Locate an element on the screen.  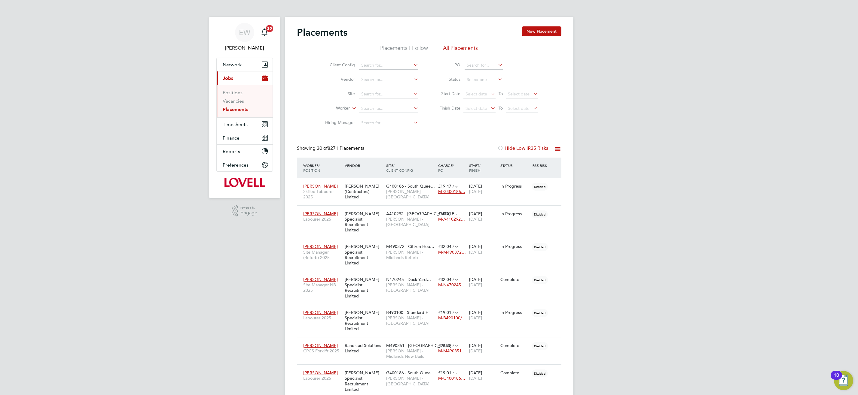
span: Labourer 2025 is located at coordinates (322, 219).